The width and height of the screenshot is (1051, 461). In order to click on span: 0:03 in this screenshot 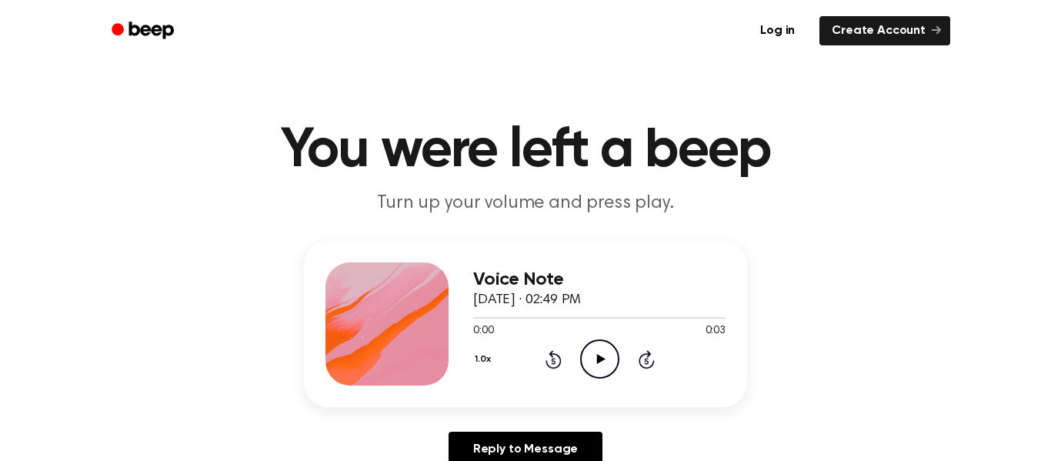, I will do `click(715, 331)`.